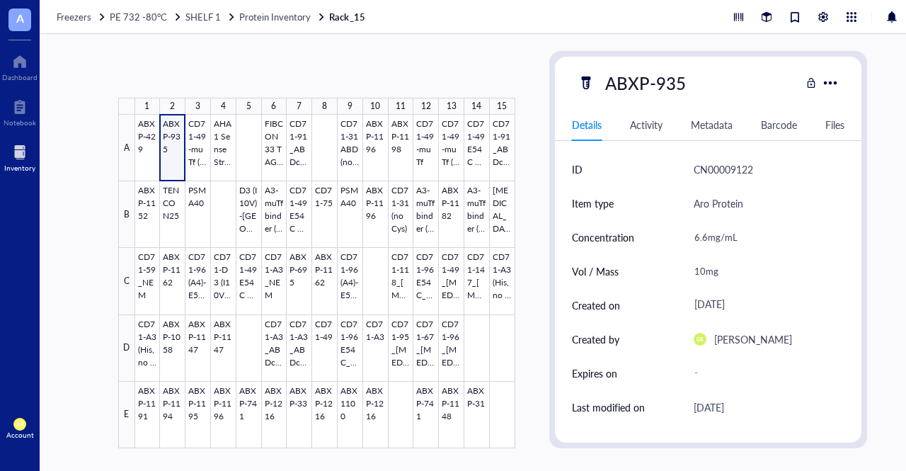 Image resolution: width=906 pixels, height=471 pixels. Describe the element at coordinates (699, 339) in the screenshot. I see `span: GB` at that location.